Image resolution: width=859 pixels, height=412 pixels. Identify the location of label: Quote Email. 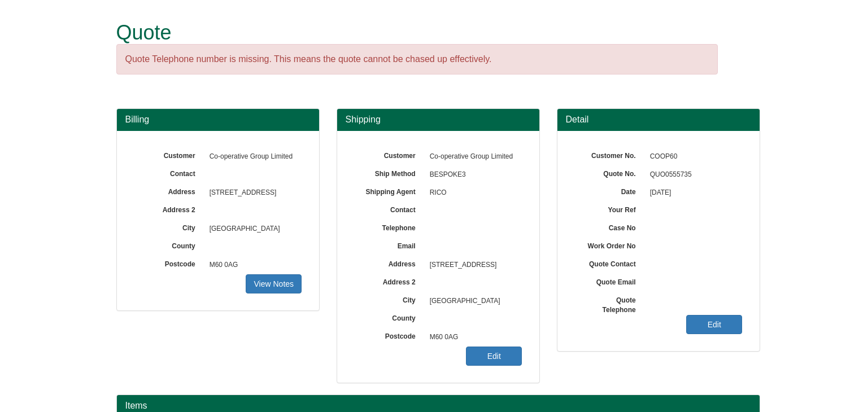
(610, 281).